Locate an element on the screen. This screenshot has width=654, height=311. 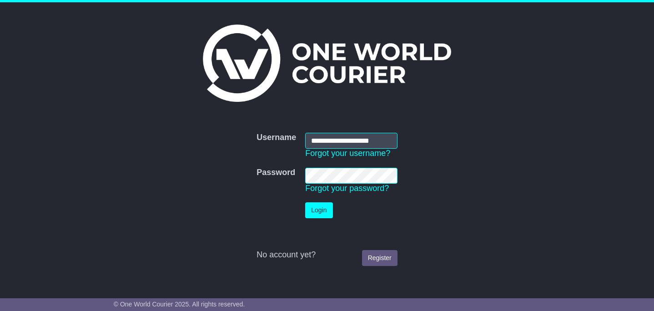
label: Username is located at coordinates (276, 138).